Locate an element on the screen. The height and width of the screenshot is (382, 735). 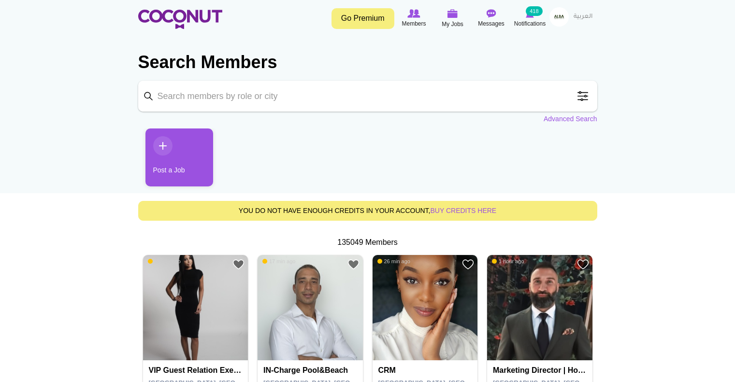
h4: IN-Charge pool&beach is located at coordinates (311, 370).